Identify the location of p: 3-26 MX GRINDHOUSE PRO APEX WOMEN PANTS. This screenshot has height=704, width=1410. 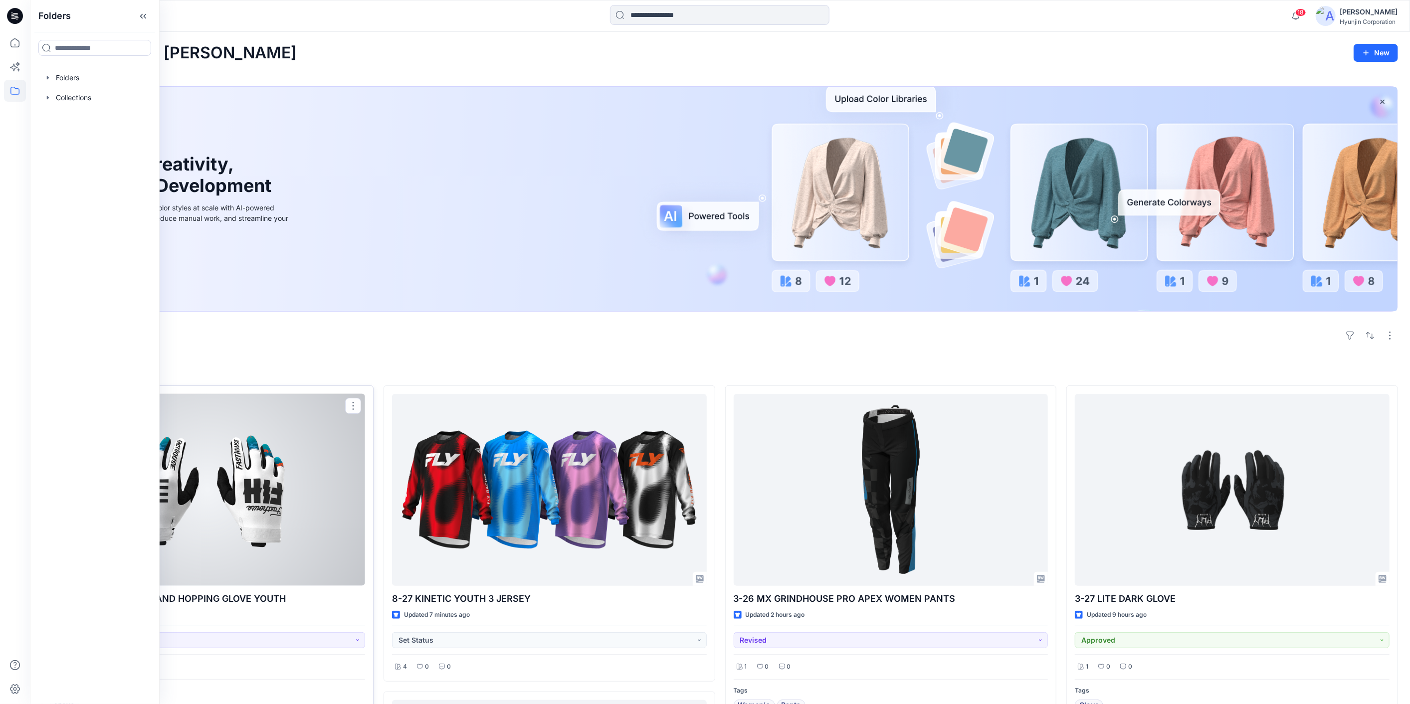
(891, 599).